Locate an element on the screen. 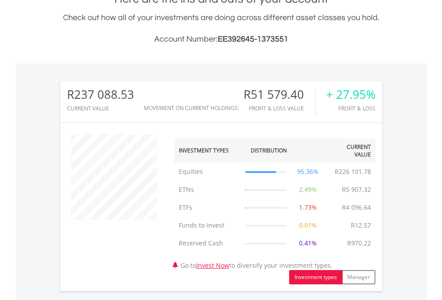  td: ETNs is located at coordinates (208, 189).